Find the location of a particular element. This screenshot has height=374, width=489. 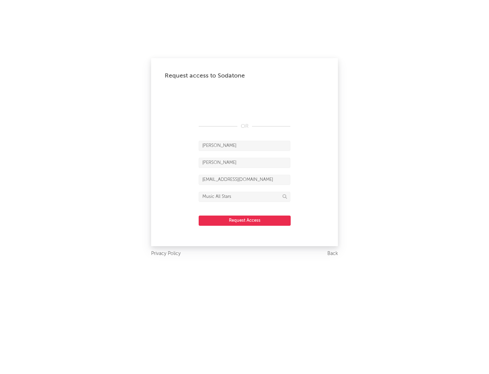

a: Privacy Policy is located at coordinates (166, 253).